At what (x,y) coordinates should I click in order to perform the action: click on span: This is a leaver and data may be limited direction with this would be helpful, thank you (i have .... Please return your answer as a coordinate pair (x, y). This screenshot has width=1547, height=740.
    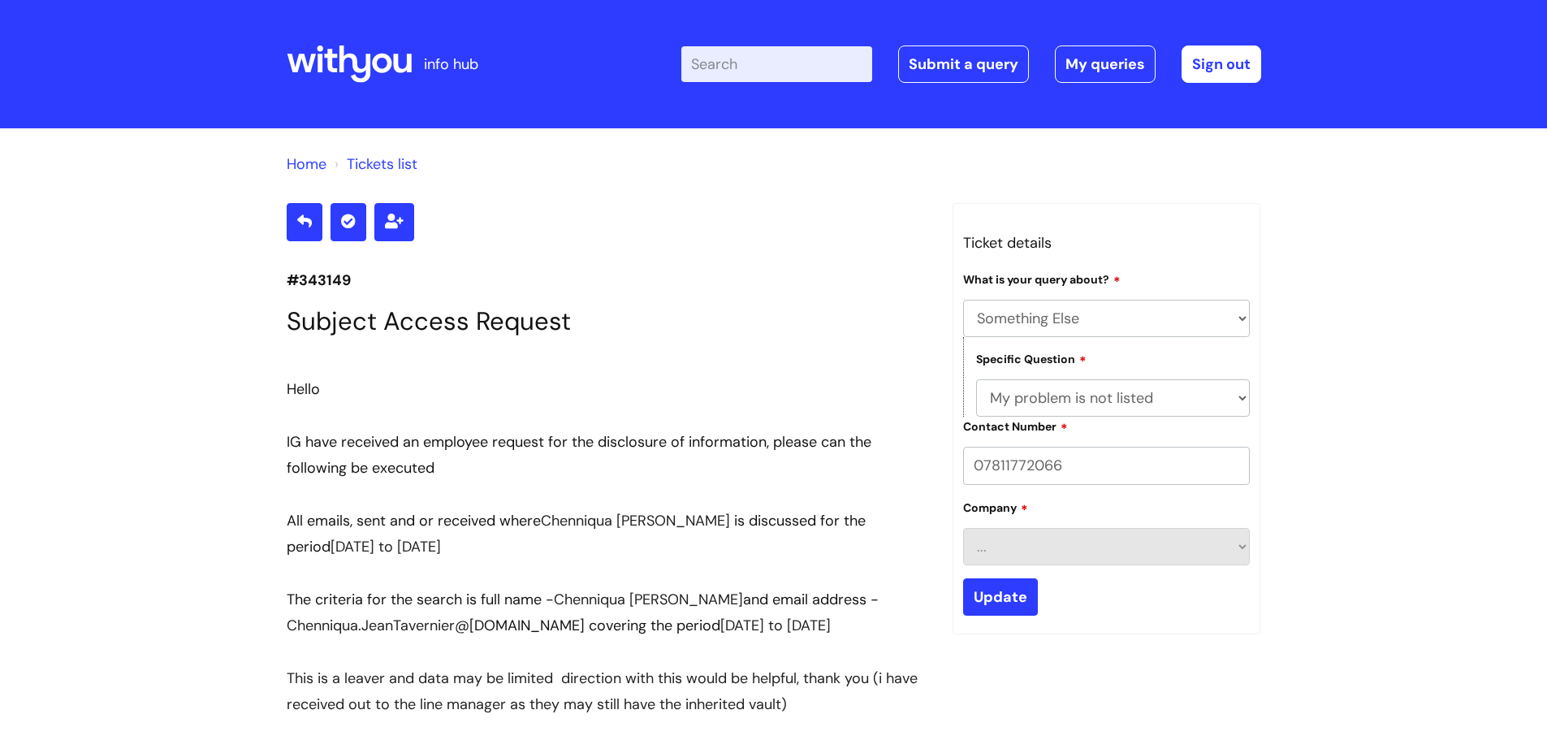
    Looking at the image, I should click on (602, 691).